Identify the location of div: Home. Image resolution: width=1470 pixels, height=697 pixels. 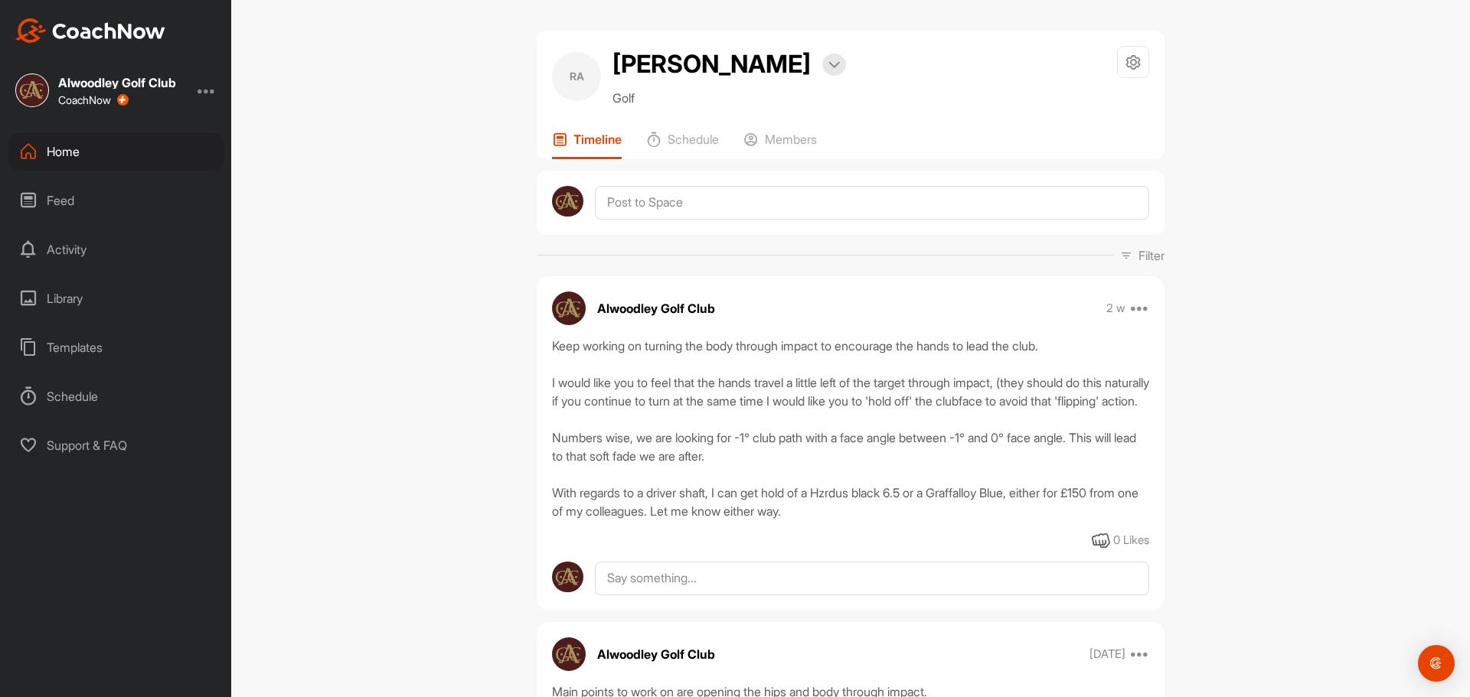
(116, 152).